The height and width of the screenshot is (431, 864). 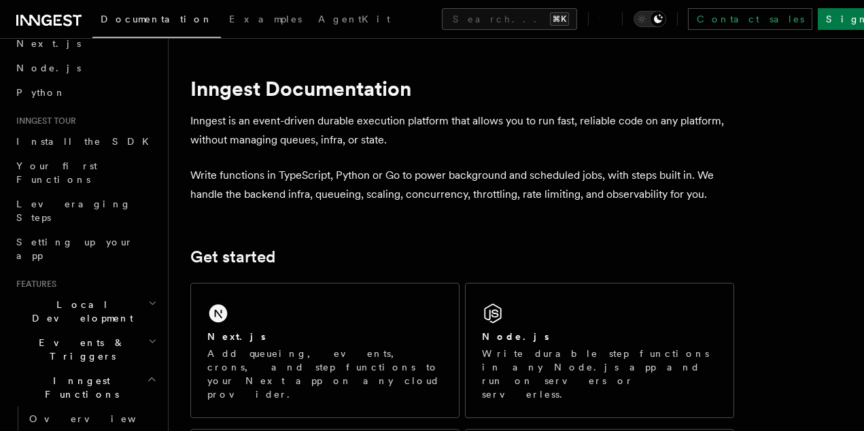 What do you see at coordinates (236, 336) in the screenshot?
I see `h2: Next.js` at bounding box center [236, 336].